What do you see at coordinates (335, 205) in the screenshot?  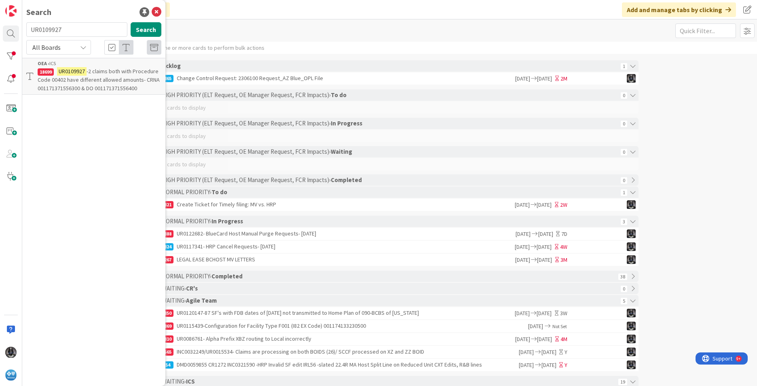 I see `div: Create Ticket for Timely filing: MV vs. HRP` at bounding box center [335, 205].